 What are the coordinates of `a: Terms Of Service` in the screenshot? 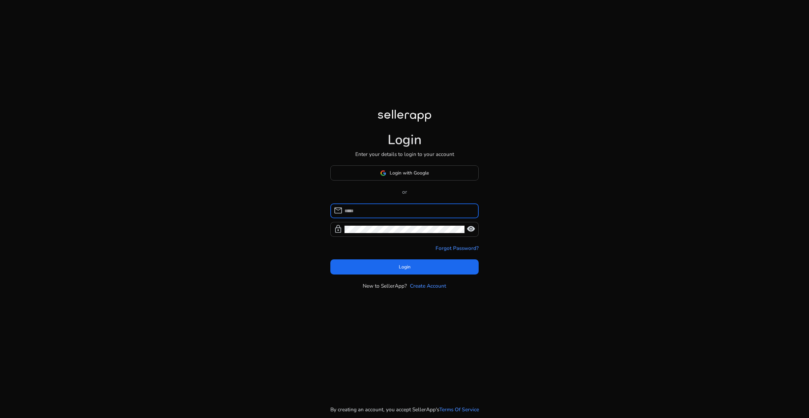 It's located at (459, 410).